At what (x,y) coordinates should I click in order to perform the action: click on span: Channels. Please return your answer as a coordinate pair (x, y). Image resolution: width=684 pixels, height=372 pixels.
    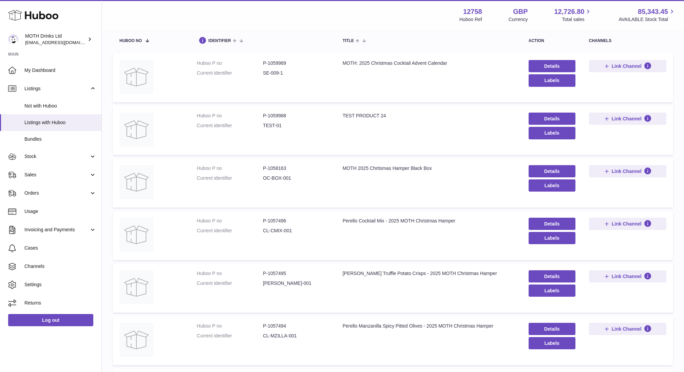
    Looking at the image, I should click on (60, 266).